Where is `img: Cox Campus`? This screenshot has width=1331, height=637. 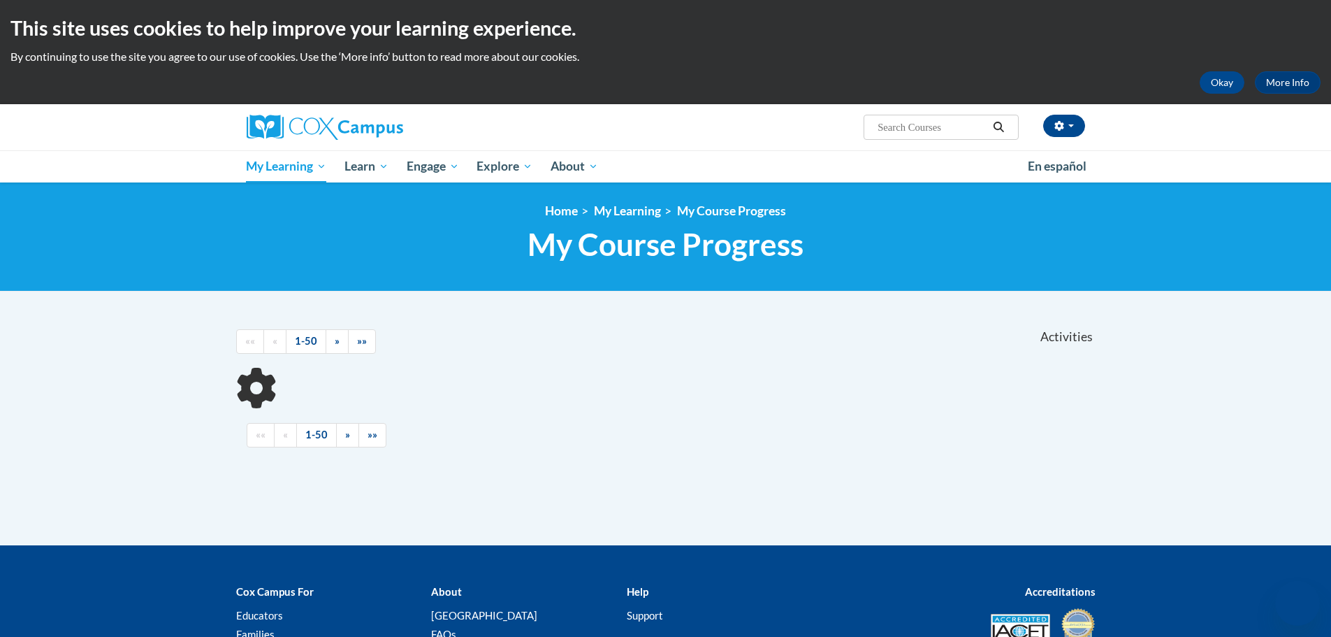
img: Cox Campus is located at coordinates (325, 127).